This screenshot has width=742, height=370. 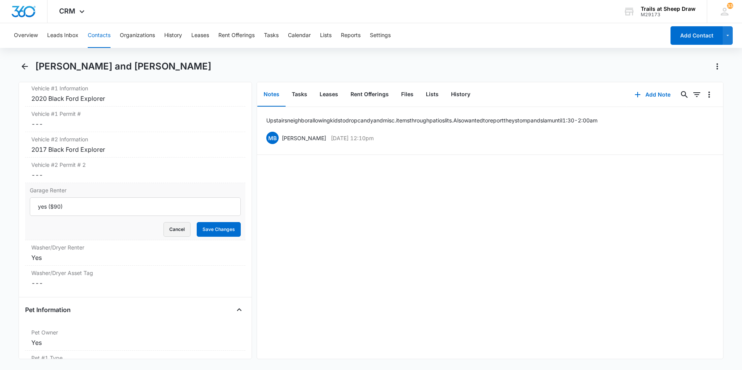 What do you see at coordinates (219, 230) in the screenshot?
I see `button: Save Changes` at bounding box center [219, 230].